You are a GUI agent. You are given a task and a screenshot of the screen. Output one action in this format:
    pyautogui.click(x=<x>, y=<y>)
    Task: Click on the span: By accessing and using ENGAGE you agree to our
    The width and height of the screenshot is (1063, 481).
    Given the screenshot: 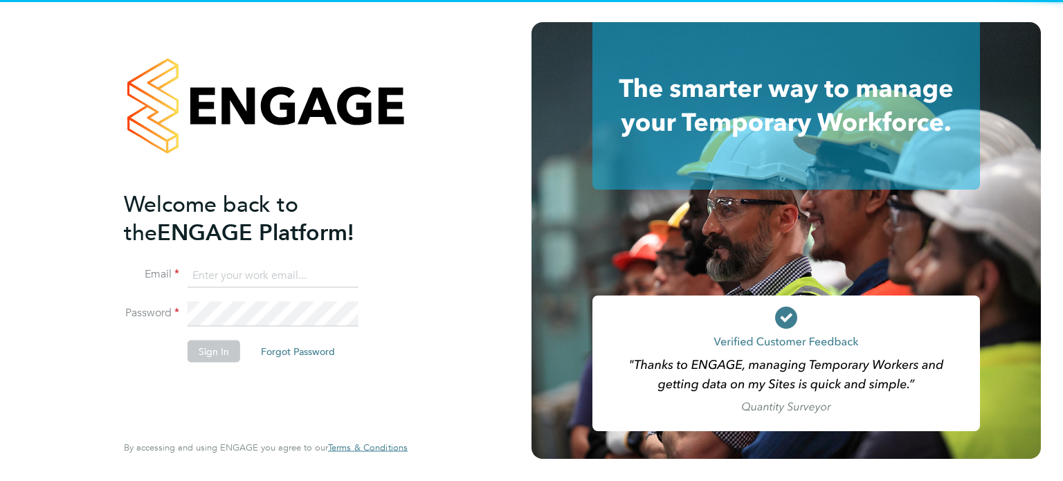 What is the action you would take?
    pyautogui.click(x=266, y=447)
    